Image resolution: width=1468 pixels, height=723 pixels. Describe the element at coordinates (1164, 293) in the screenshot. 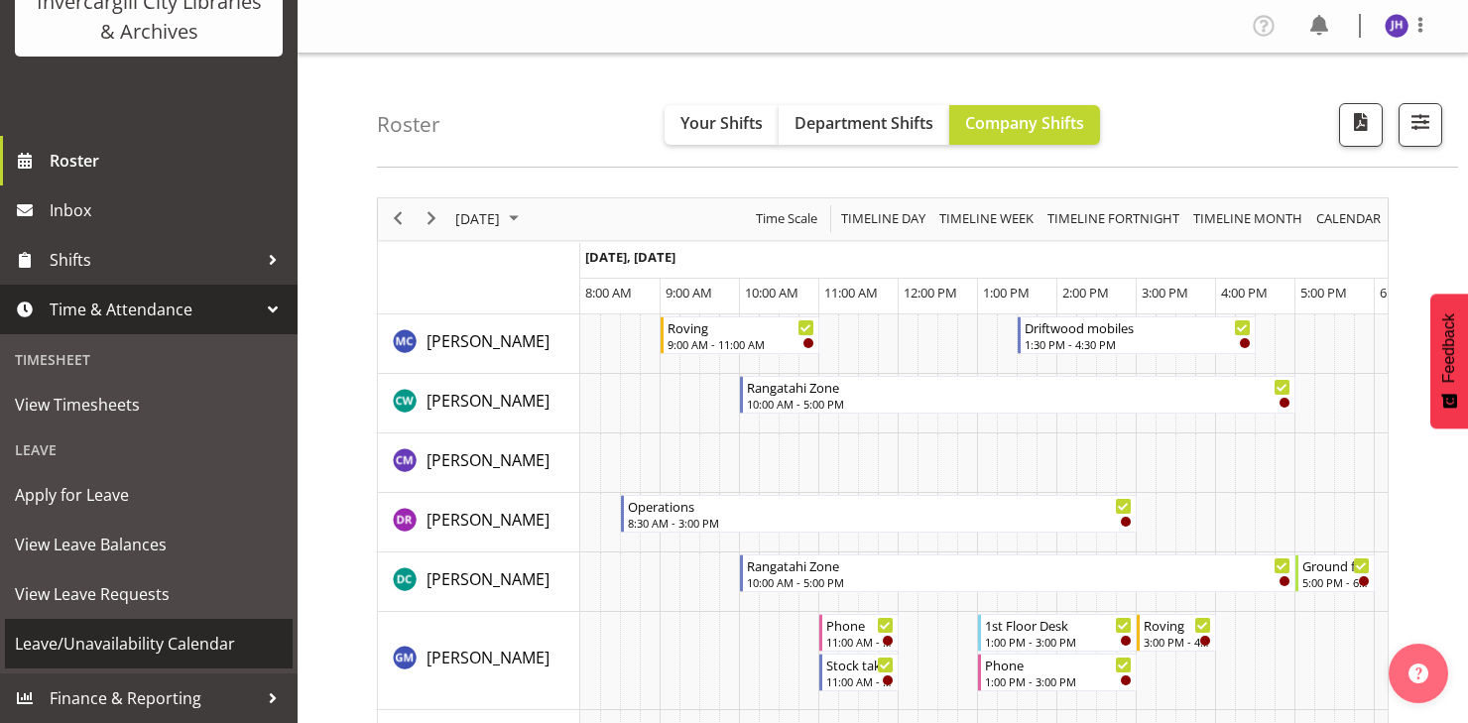

I see `span: 3:00 PM` at that location.